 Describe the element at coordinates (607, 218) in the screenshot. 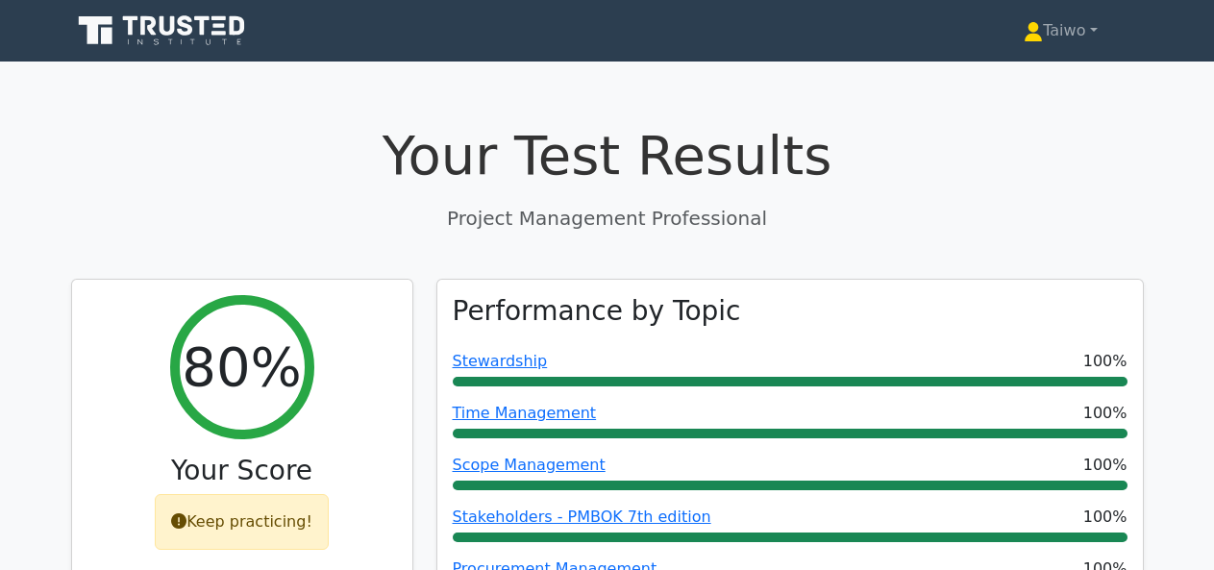

I see `p: Project Management Professional` at that location.